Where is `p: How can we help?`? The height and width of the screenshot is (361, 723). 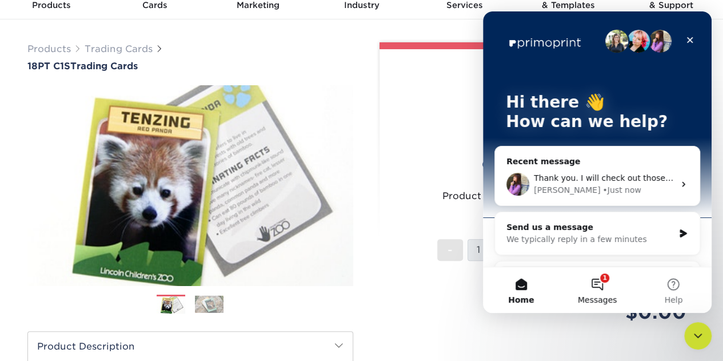 p: How can we help? is located at coordinates (114, 110).